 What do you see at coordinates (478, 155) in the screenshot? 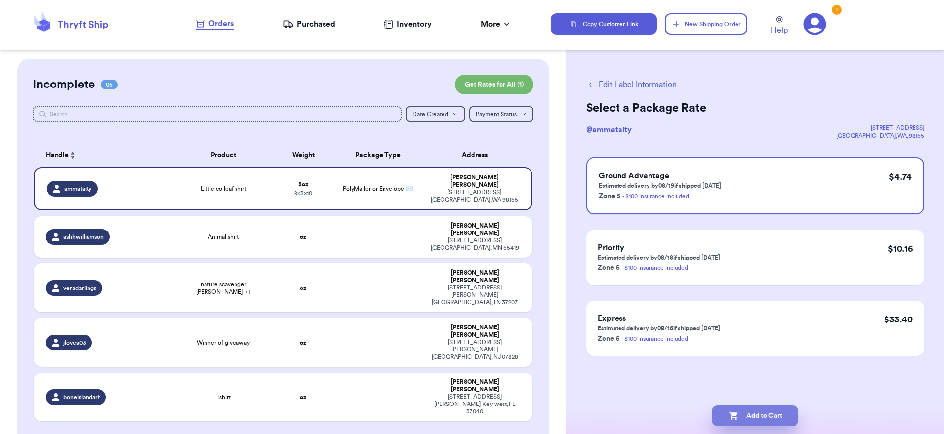
I see `th: Address` at bounding box center [478, 155].